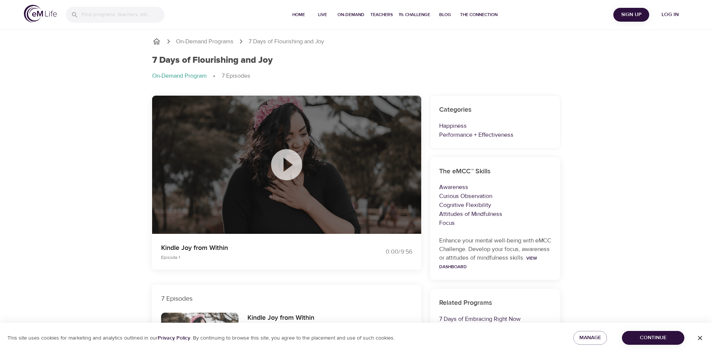 This screenshot has height=353, width=712. I want to click on button: Log in, so click(671, 15).